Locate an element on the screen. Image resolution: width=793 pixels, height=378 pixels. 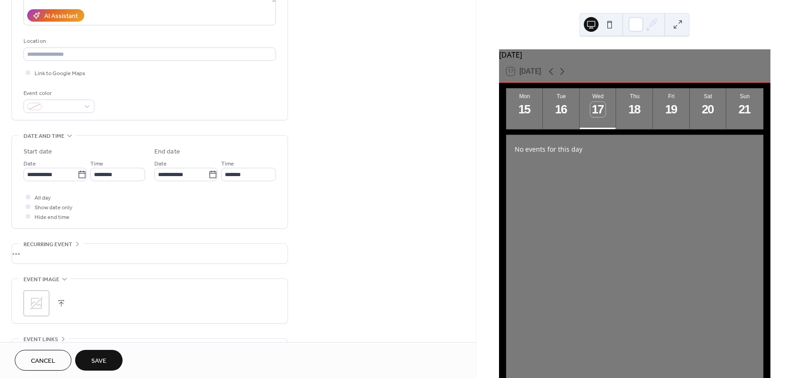
button: Mon15 is located at coordinates (525, 109).